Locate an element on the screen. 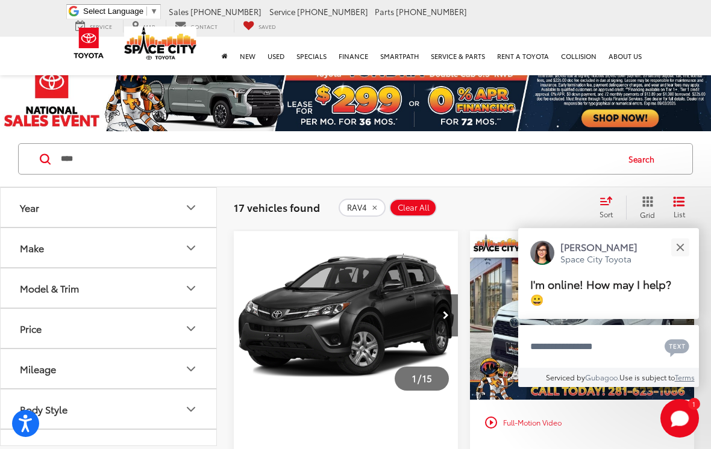 The width and height of the screenshot is (711, 449). button: Body StyleBody Style is located at coordinates (109, 409).